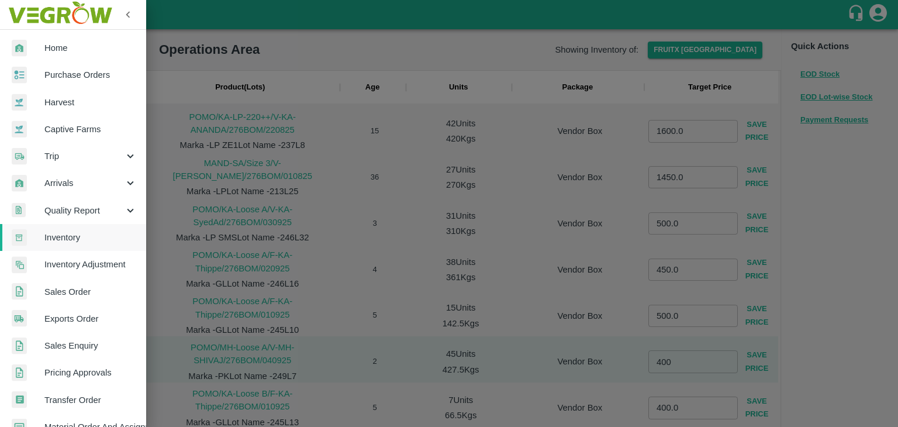 This screenshot has height=427, width=898. I want to click on img: reciept, so click(19, 75).